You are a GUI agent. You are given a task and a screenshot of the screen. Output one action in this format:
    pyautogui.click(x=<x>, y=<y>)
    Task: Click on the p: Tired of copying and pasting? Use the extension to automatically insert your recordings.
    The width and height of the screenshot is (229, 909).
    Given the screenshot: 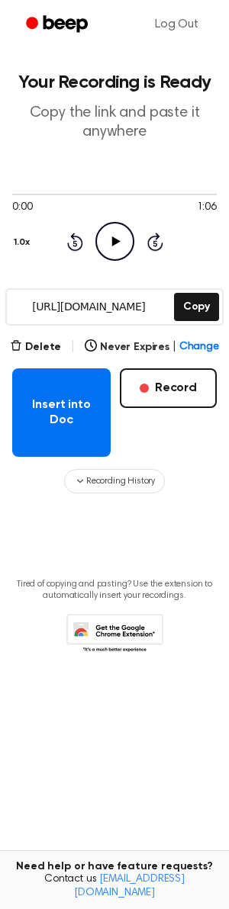 What is the action you would take?
    pyautogui.click(x=114, y=590)
    